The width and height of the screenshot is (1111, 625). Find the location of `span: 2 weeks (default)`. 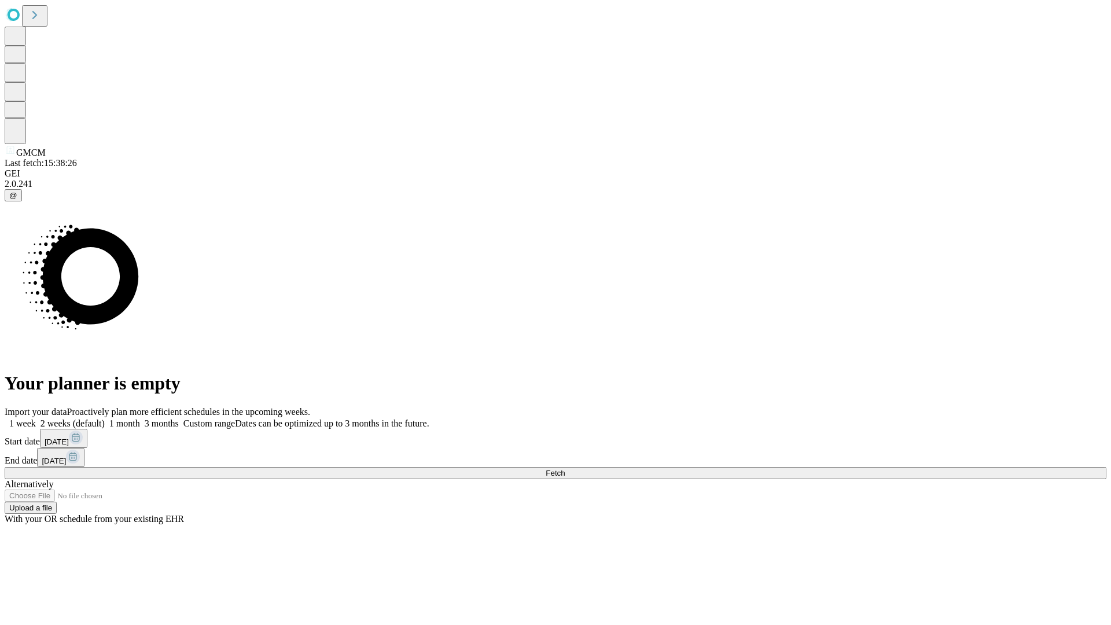

span: 2 weeks (default) is located at coordinates (72, 423).